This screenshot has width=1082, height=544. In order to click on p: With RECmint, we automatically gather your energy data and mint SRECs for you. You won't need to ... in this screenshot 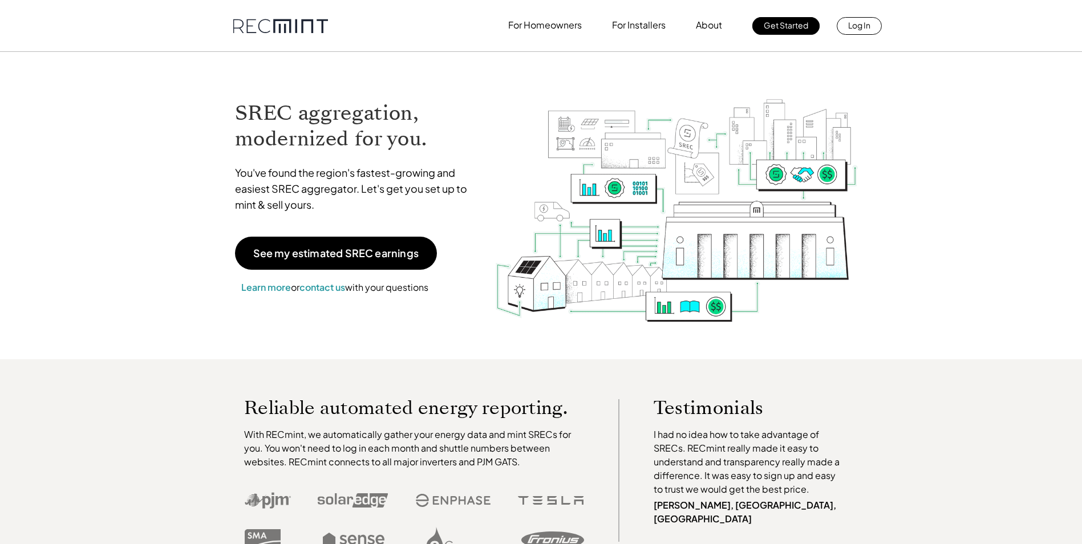, I will do `click(414, 448)`.